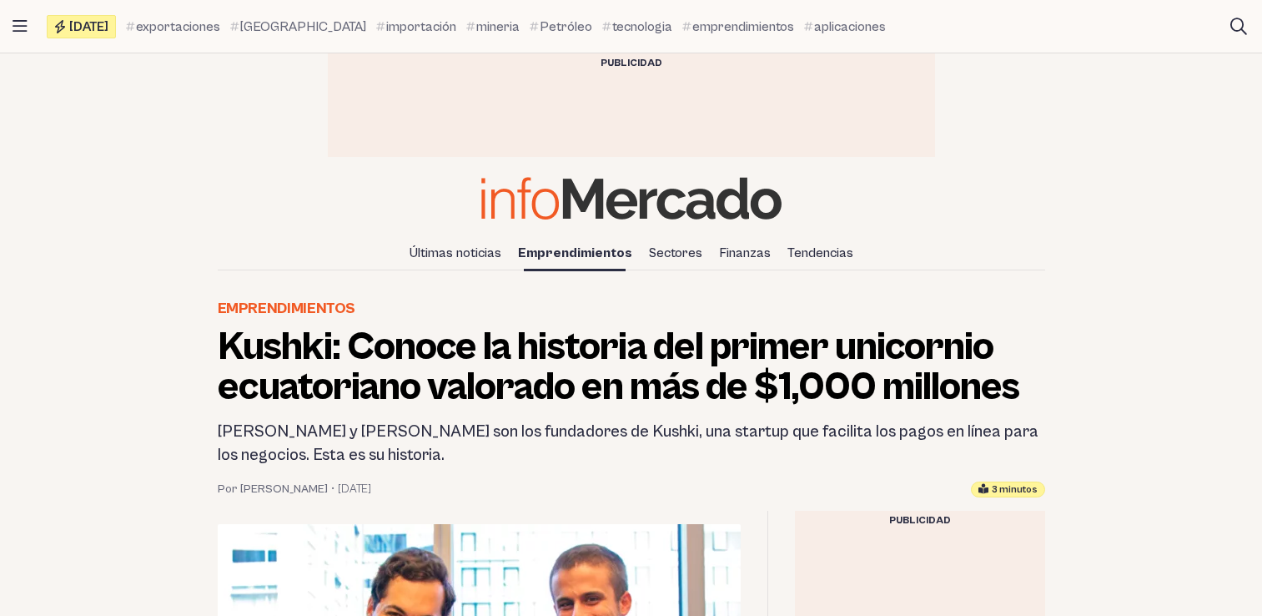 Image resolution: width=1262 pixels, height=616 pixels. I want to click on span: exportaciones, so click(178, 27).